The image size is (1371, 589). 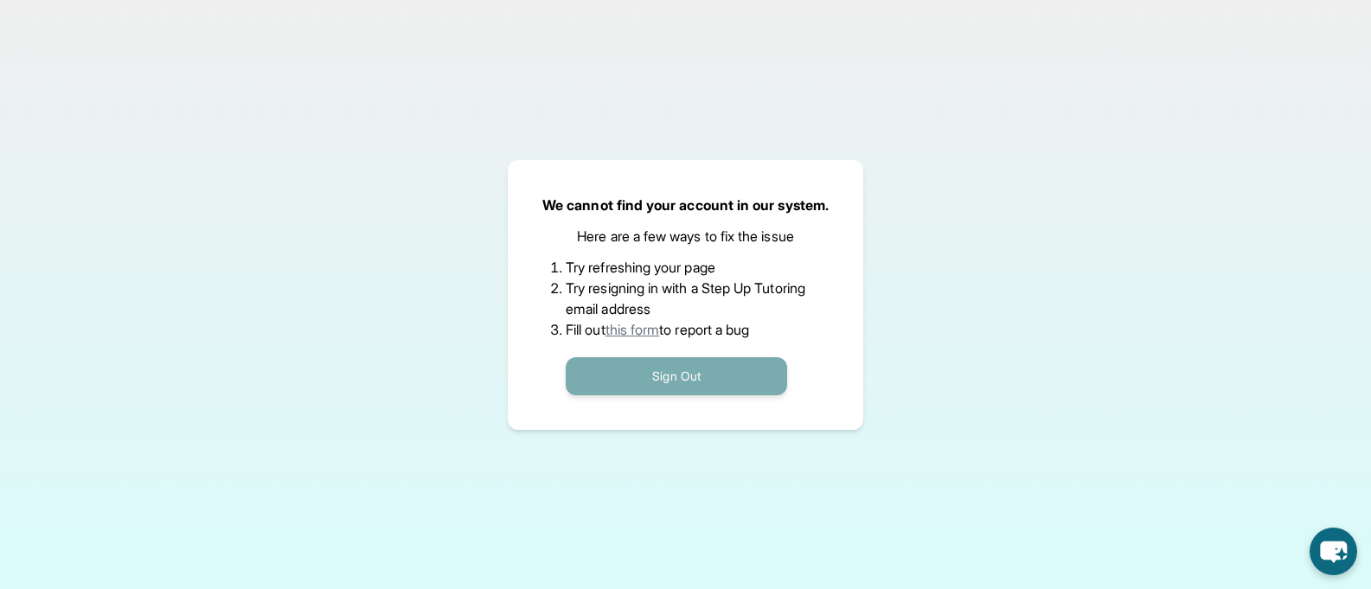 What do you see at coordinates (632, 329) in the screenshot?
I see `a: this form` at bounding box center [632, 329].